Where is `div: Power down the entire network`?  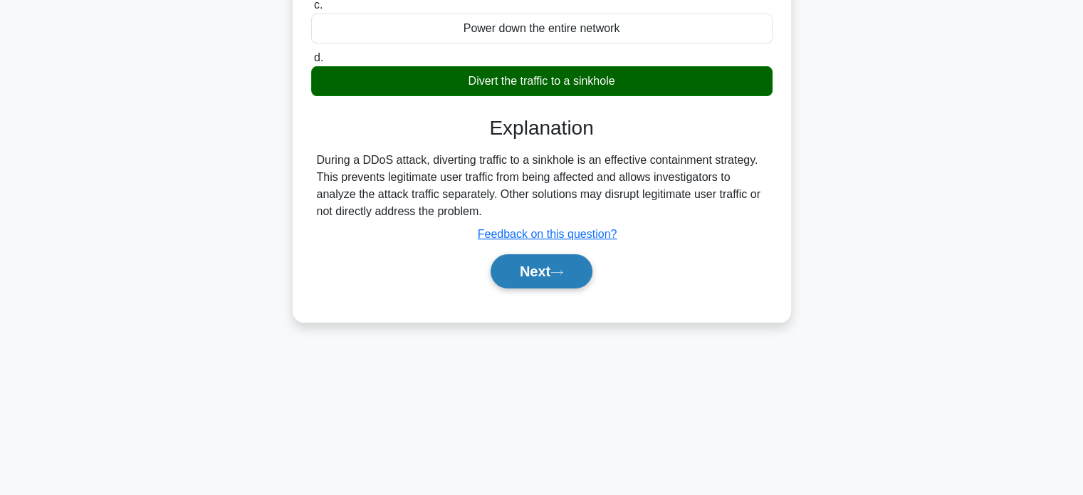 div: Power down the entire network is located at coordinates (542, 28).